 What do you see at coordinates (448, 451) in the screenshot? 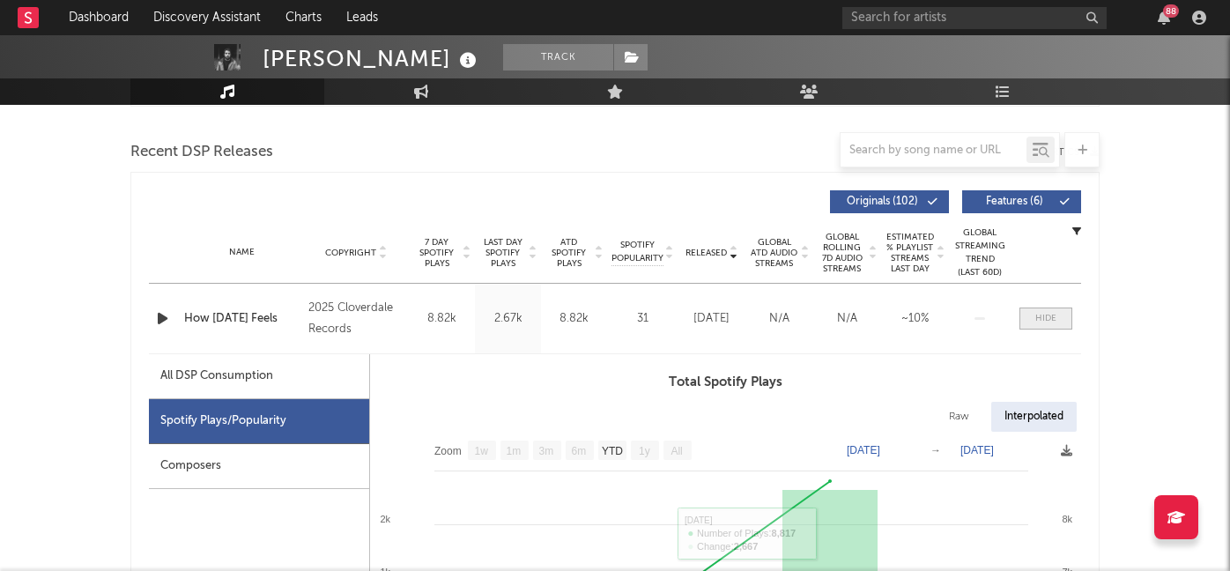
I see `text: Zoom` at bounding box center [448, 451].